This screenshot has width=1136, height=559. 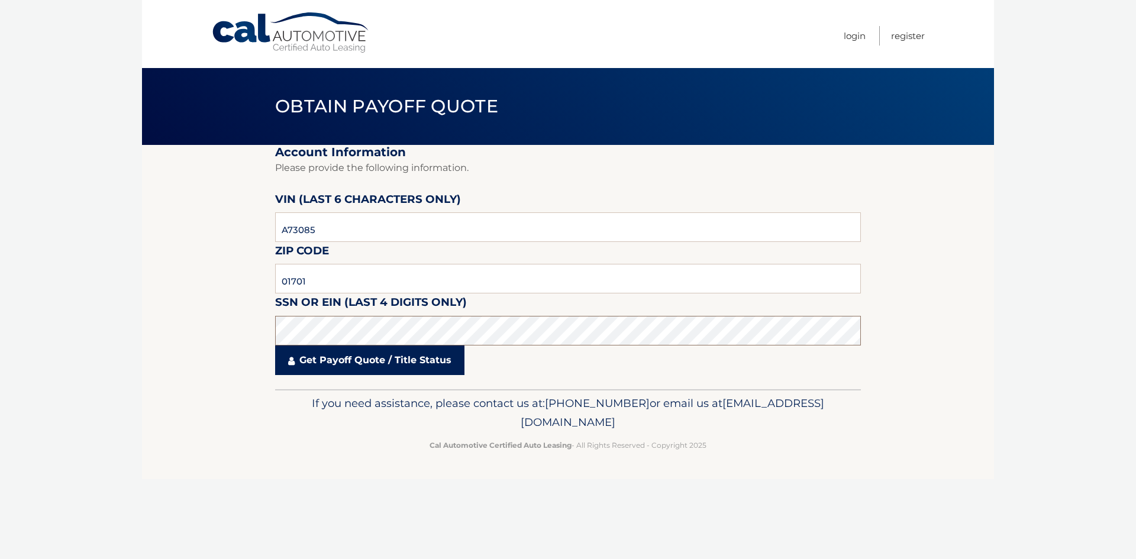 I want to click on label: Zip Code, so click(x=302, y=253).